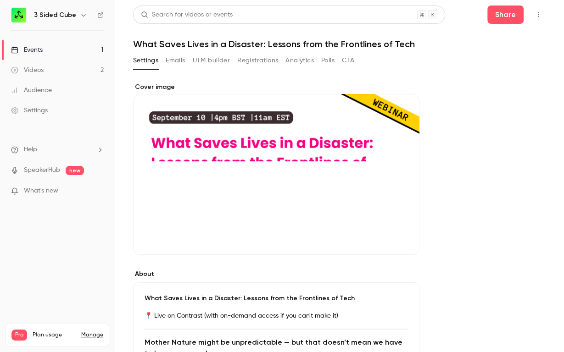 The width and height of the screenshot is (564, 352). I want to click on div: Audience, so click(31, 90).